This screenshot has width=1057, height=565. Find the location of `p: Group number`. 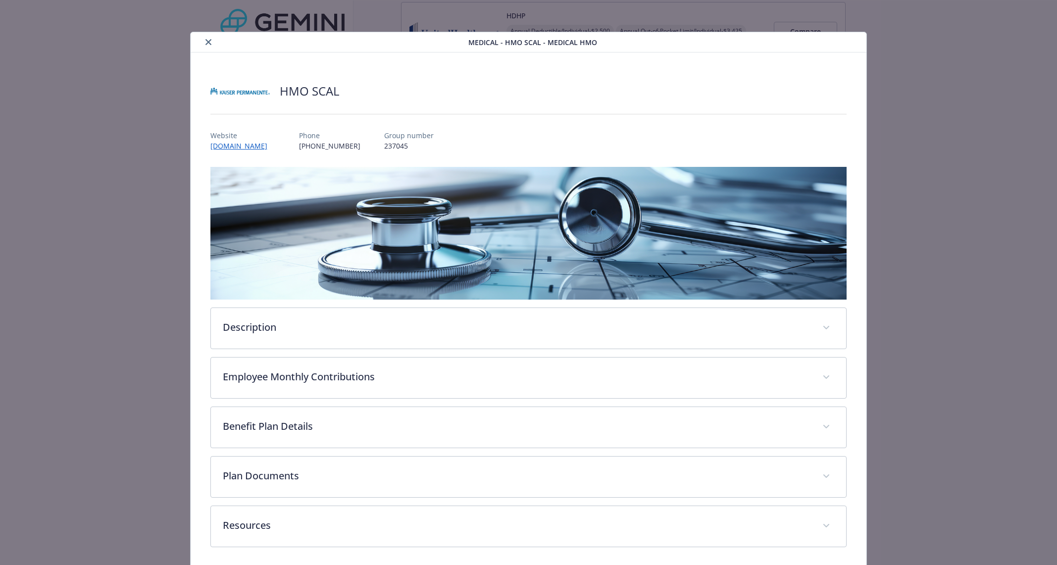

p: Group number is located at coordinates (409, 135).